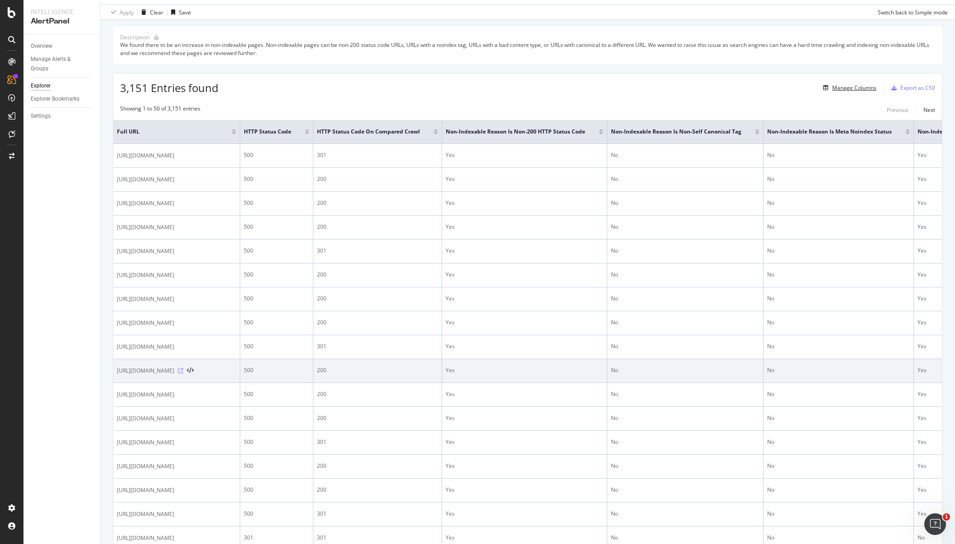 The height and width of the screenshot is (544, 955). What do you see at coordinates (150, 12) in the screenshot?
I see `button: Clear` at bounding box center [150, 12].